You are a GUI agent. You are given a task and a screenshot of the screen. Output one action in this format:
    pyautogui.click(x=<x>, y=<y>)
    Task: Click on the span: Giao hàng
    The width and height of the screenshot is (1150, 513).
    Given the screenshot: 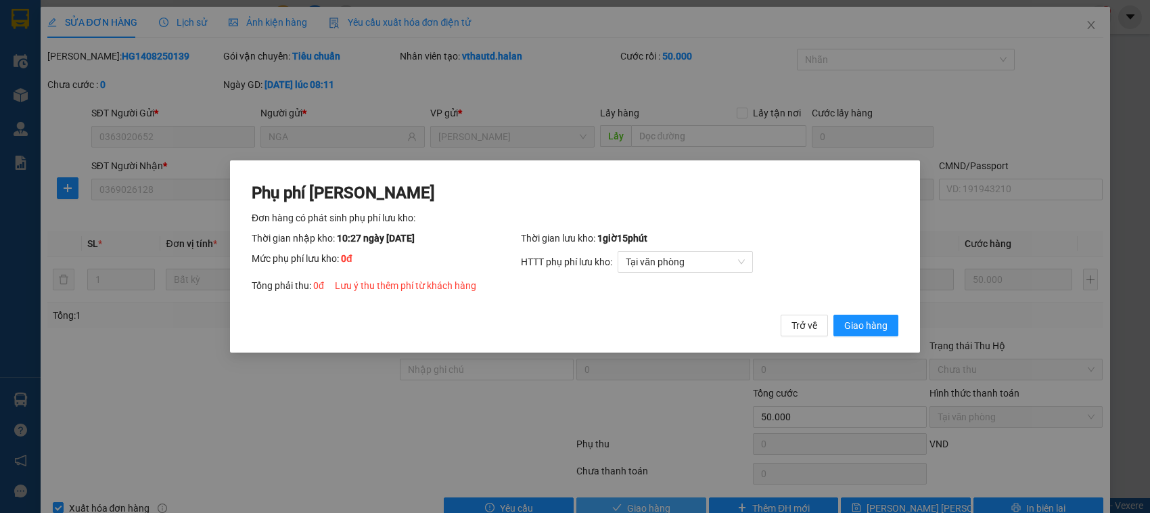 What is the action you would take?
    pyautogui.click(x=866, y=325)
    